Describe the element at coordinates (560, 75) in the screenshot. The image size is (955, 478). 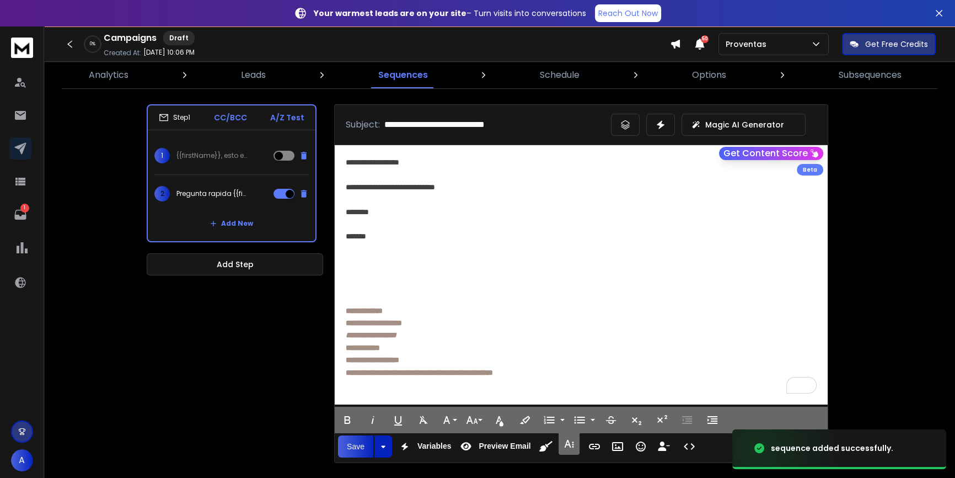
I see `p: Schedule` at that location.